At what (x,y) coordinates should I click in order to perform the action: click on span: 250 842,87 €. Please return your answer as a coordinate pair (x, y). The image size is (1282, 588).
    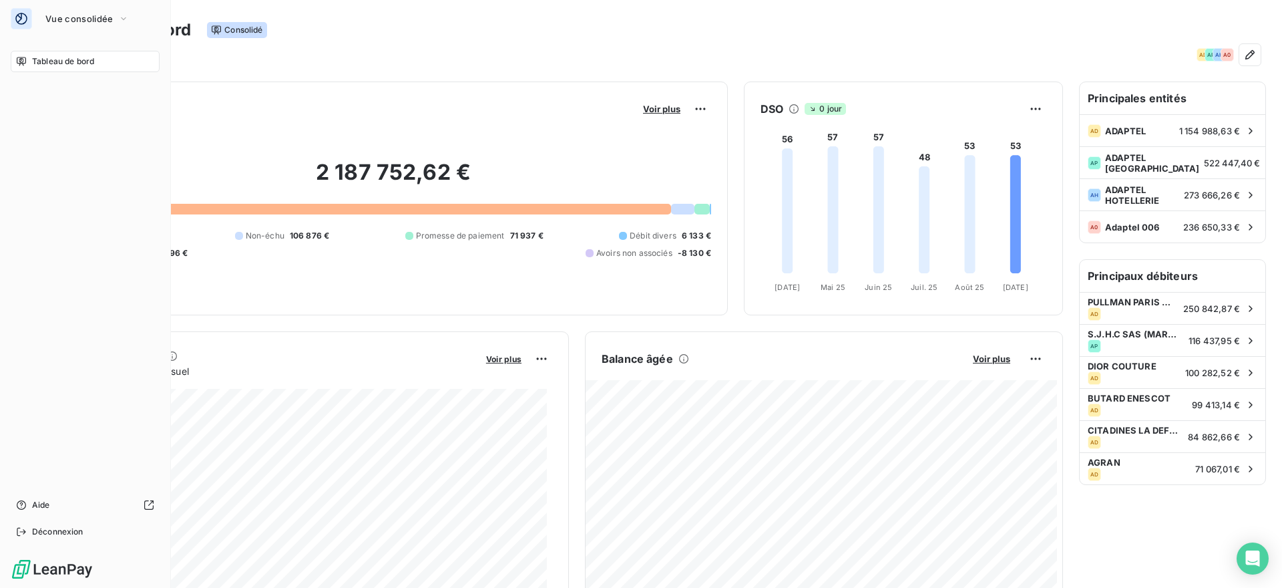
    Looking at the image, I should click on (1211, 309).